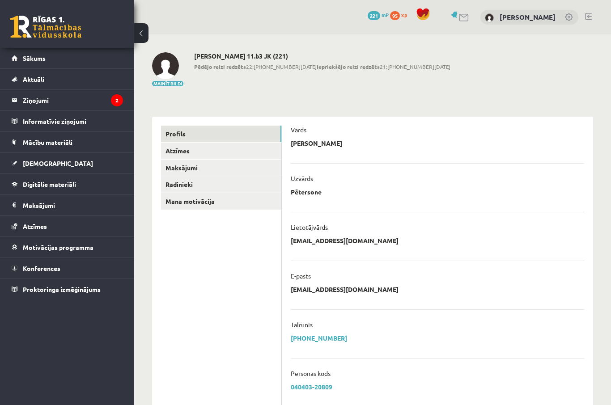  Describe the element at coordinates (34, 58) in the screenshot. I see `span: Sākums` at that location.